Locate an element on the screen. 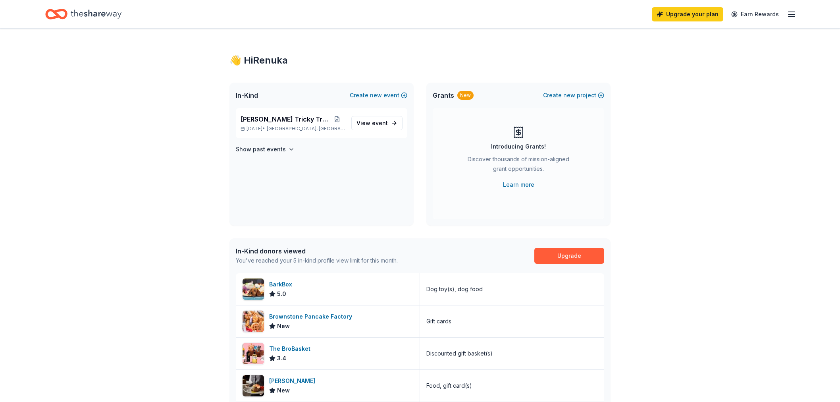 The image size is (840, 402). div: BarkBox is located at coordinates (282, 284).